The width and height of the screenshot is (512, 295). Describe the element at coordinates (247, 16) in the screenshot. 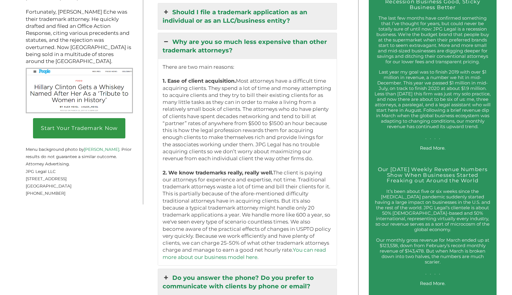

I see `a: Should I file a trademark application as an individual or as an LLC/business entity?` at that location.